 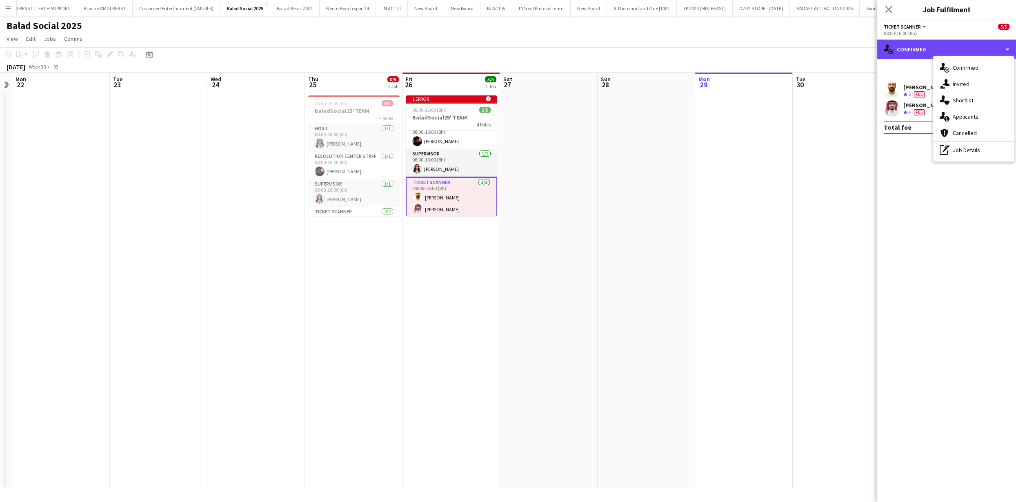 I want to click on h3: Job Fulfilment, so click(x=946, y=9).